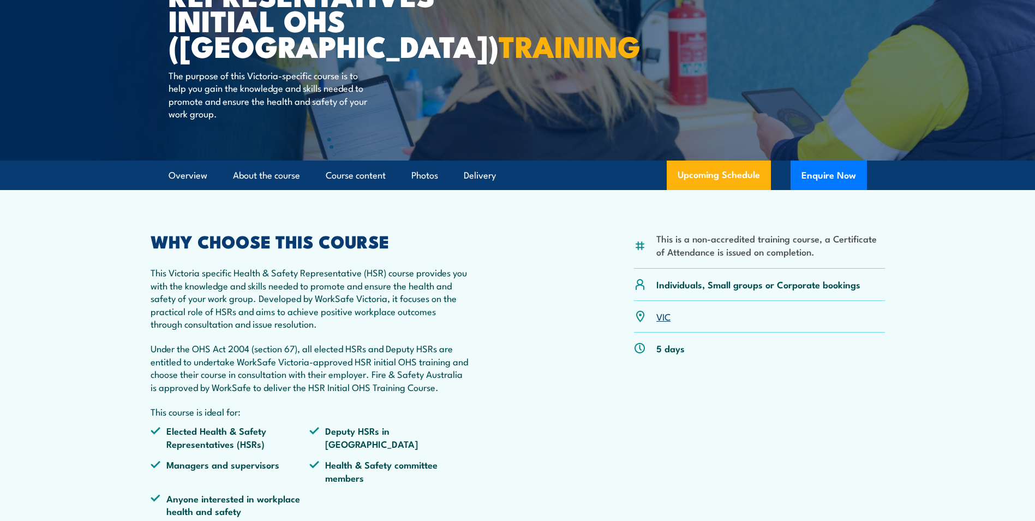  Describe the element at coordinates (425, 175) in the screenshot. I see `a: Photos` at that location.